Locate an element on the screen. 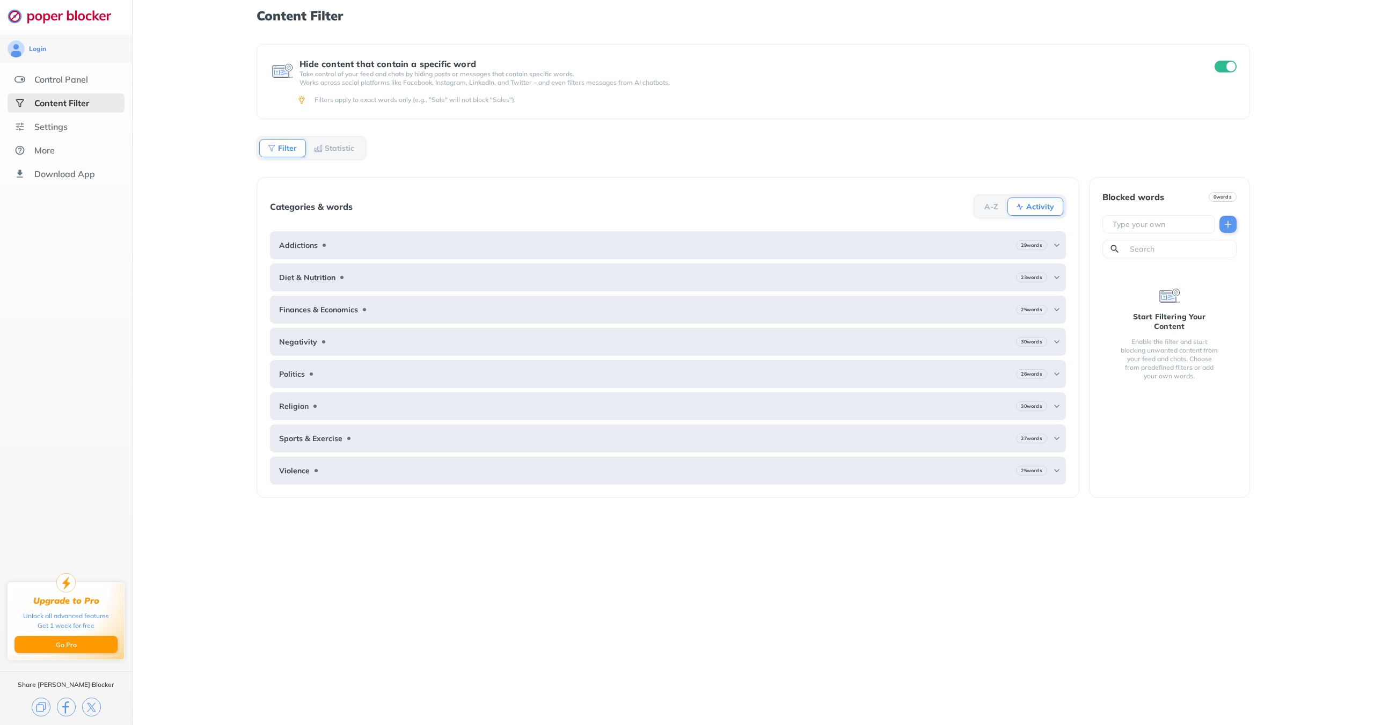 Image resolution: width=1374 pixels, height=725 pixels. img: Filter is located at coordinates (272, 148).